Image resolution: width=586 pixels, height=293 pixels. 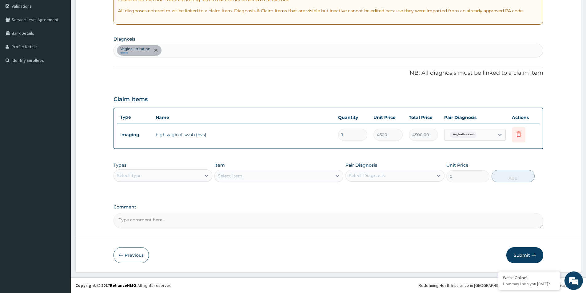 I want to click on span: remove selection option, so click(x=156, y=50).